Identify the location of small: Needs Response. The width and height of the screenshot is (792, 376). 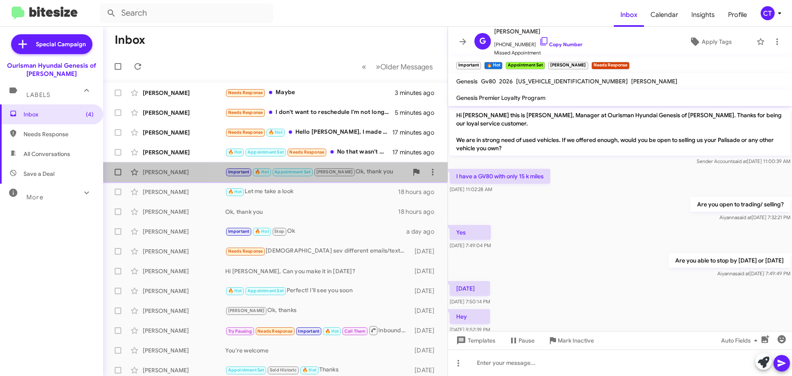
(610, 66).